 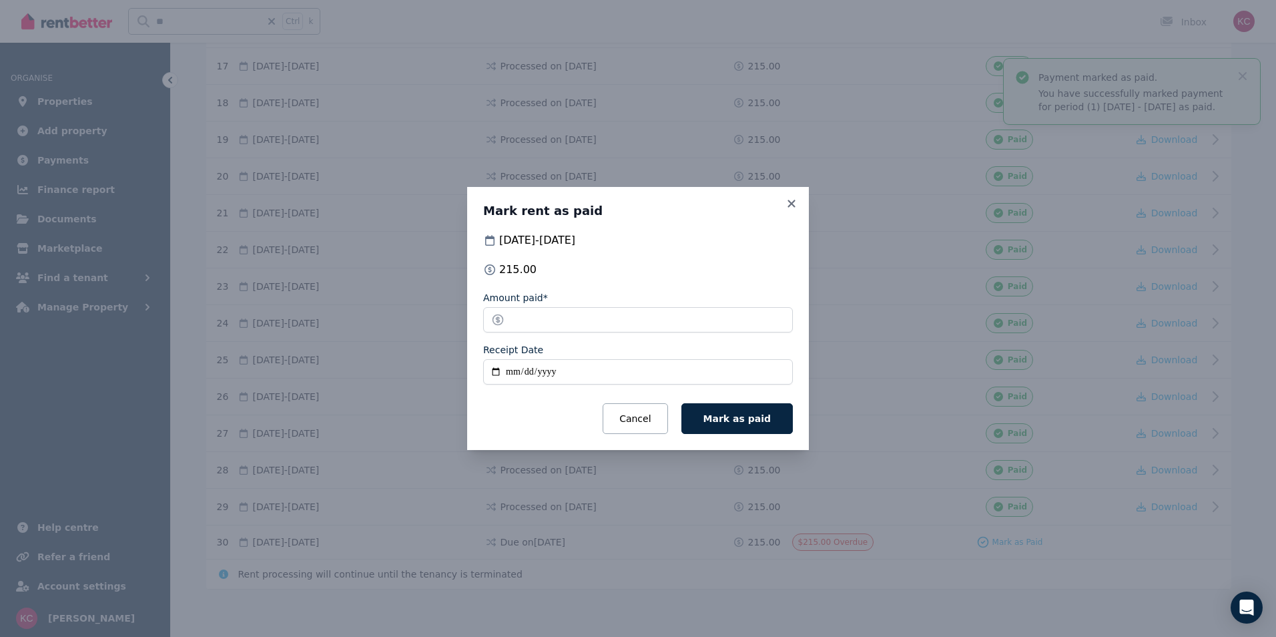 I want to click on span: 215.00, so click(x=518, y=270).